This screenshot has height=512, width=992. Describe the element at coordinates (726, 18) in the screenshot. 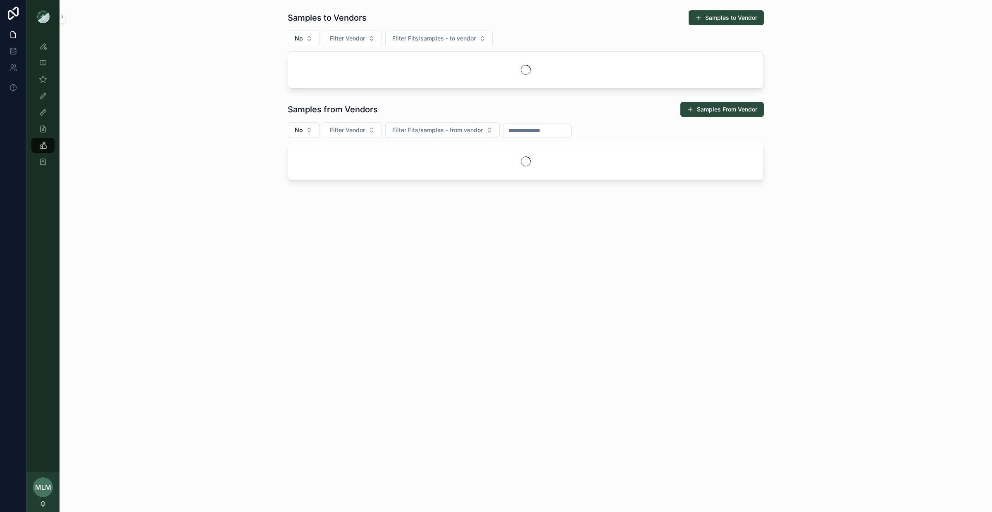

I see `a: Samples to Vendor` at that location.